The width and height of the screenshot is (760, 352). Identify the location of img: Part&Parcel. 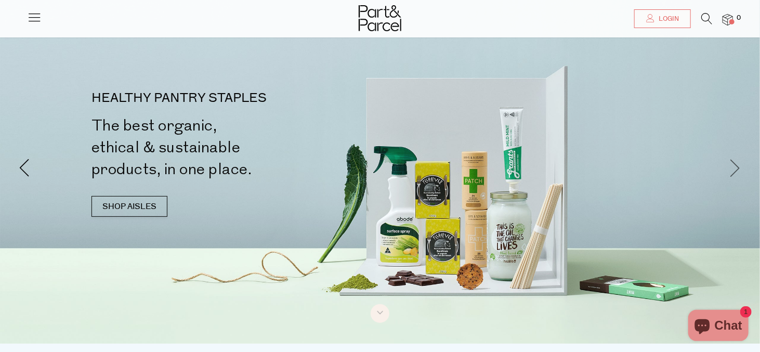
(380, 18).